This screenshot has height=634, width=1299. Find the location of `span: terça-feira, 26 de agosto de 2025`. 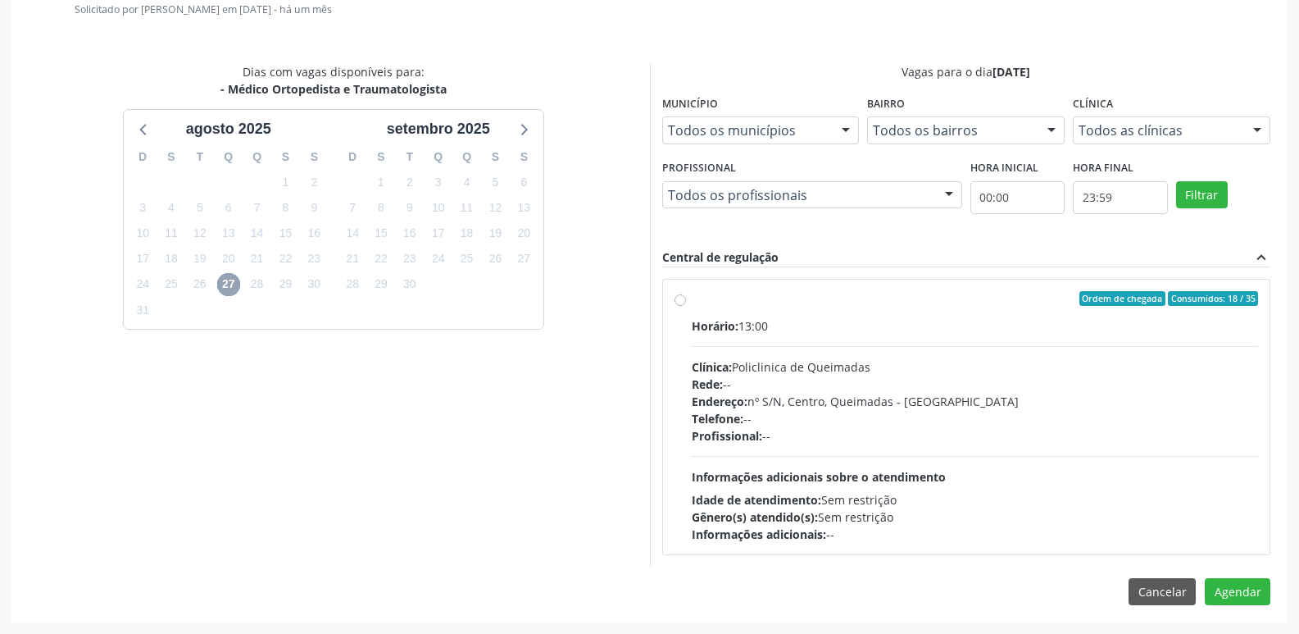

span: terça-feira, 26 de agosto de 2025 is located at coordinates (200, 284).